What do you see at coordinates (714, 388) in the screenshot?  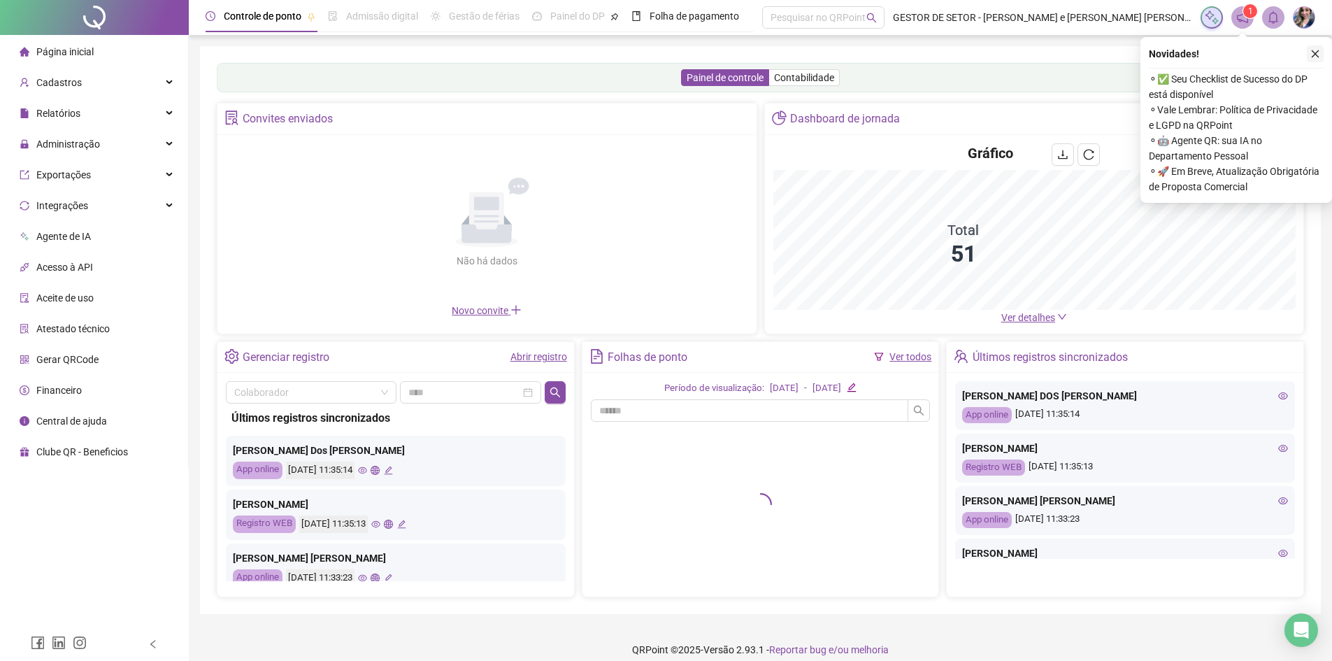 I see `div: Período de visualização:` at bounding box center [714, 388].